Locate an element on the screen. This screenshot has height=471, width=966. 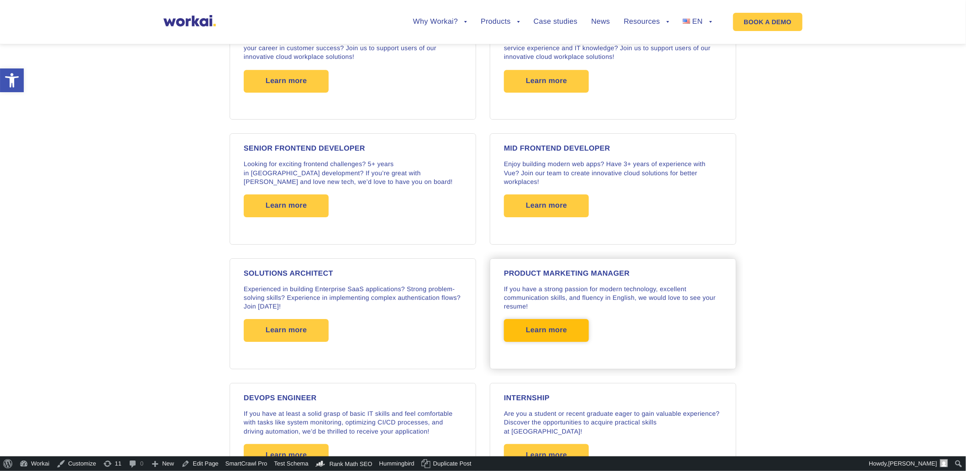
a: Products is located at coordinates (500, 22).